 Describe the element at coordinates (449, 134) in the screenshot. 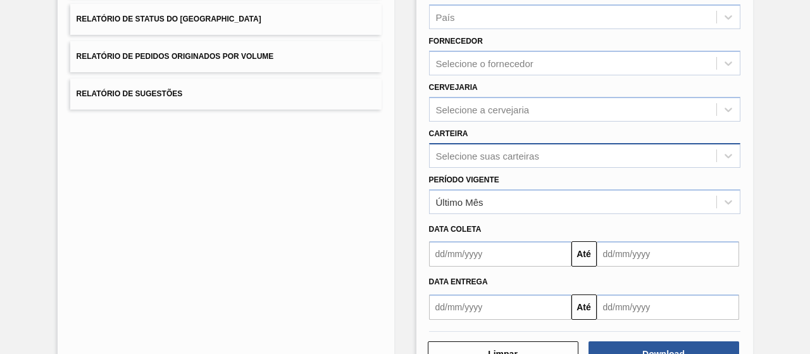

I see `label: Carteira` at that location.